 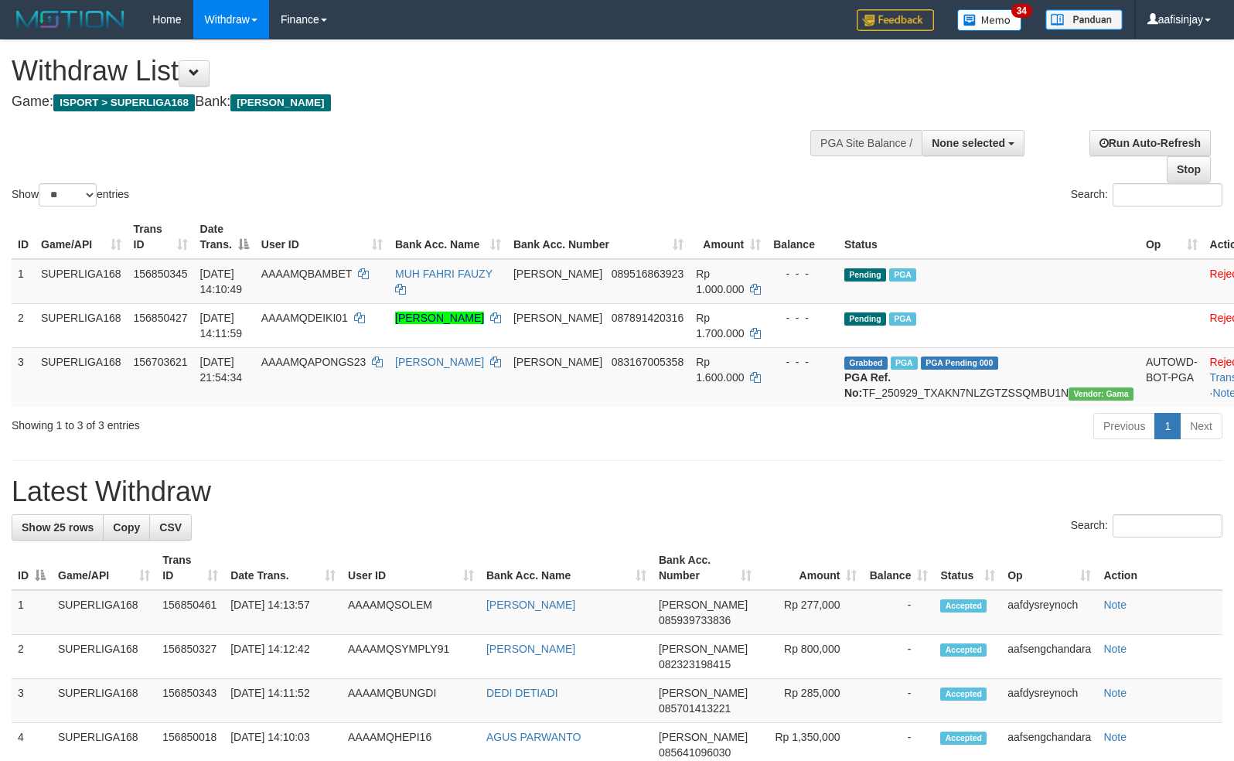 I want to click on th: Action, so click(x=1160, y=567).